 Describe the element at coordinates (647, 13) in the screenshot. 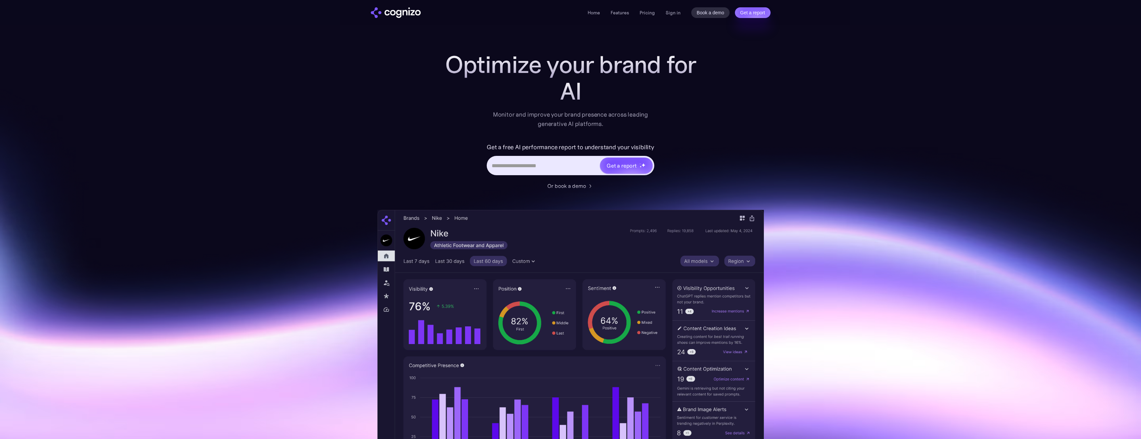

I see `a: Pricing` at that location.